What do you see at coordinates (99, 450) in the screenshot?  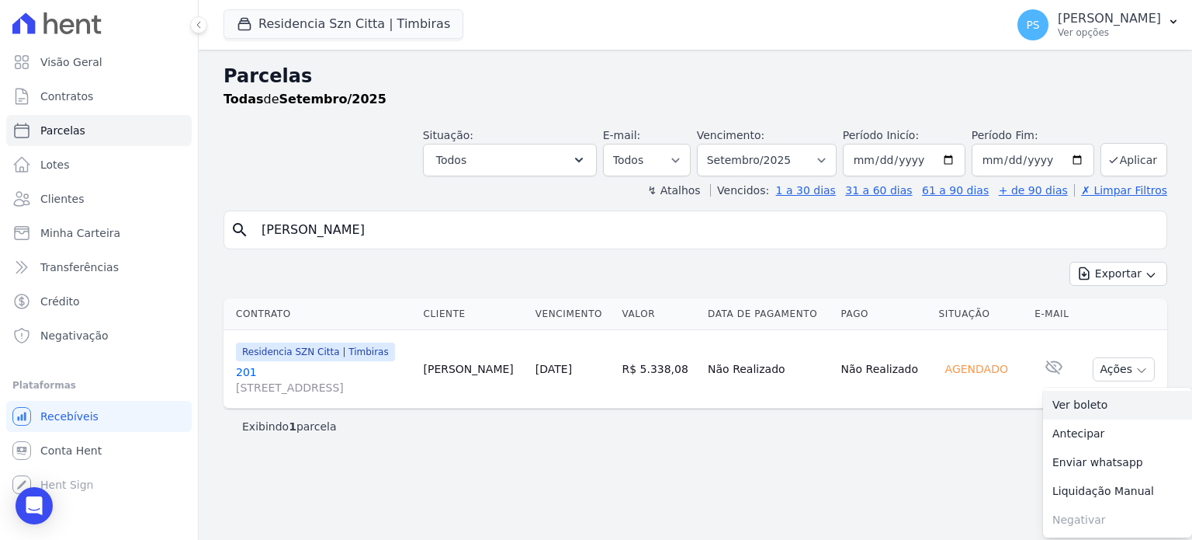 I see `a: Conta Hent` at bounding box center [99, 450].